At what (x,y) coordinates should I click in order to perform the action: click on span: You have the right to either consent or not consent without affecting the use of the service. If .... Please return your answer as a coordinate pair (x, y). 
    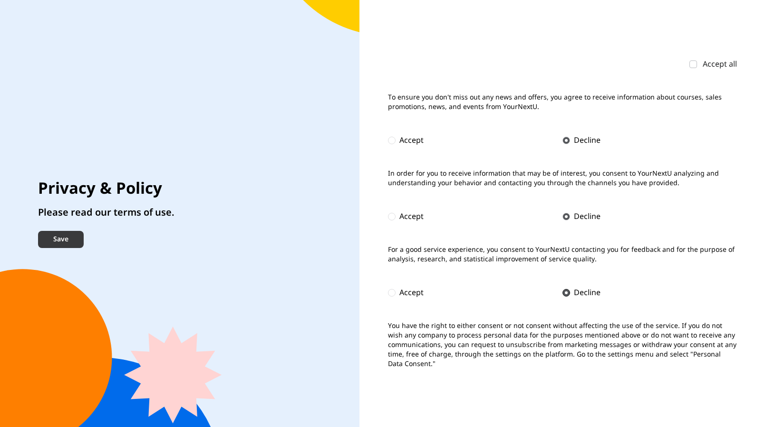
    Looking at the image, I should click on (563, 345).